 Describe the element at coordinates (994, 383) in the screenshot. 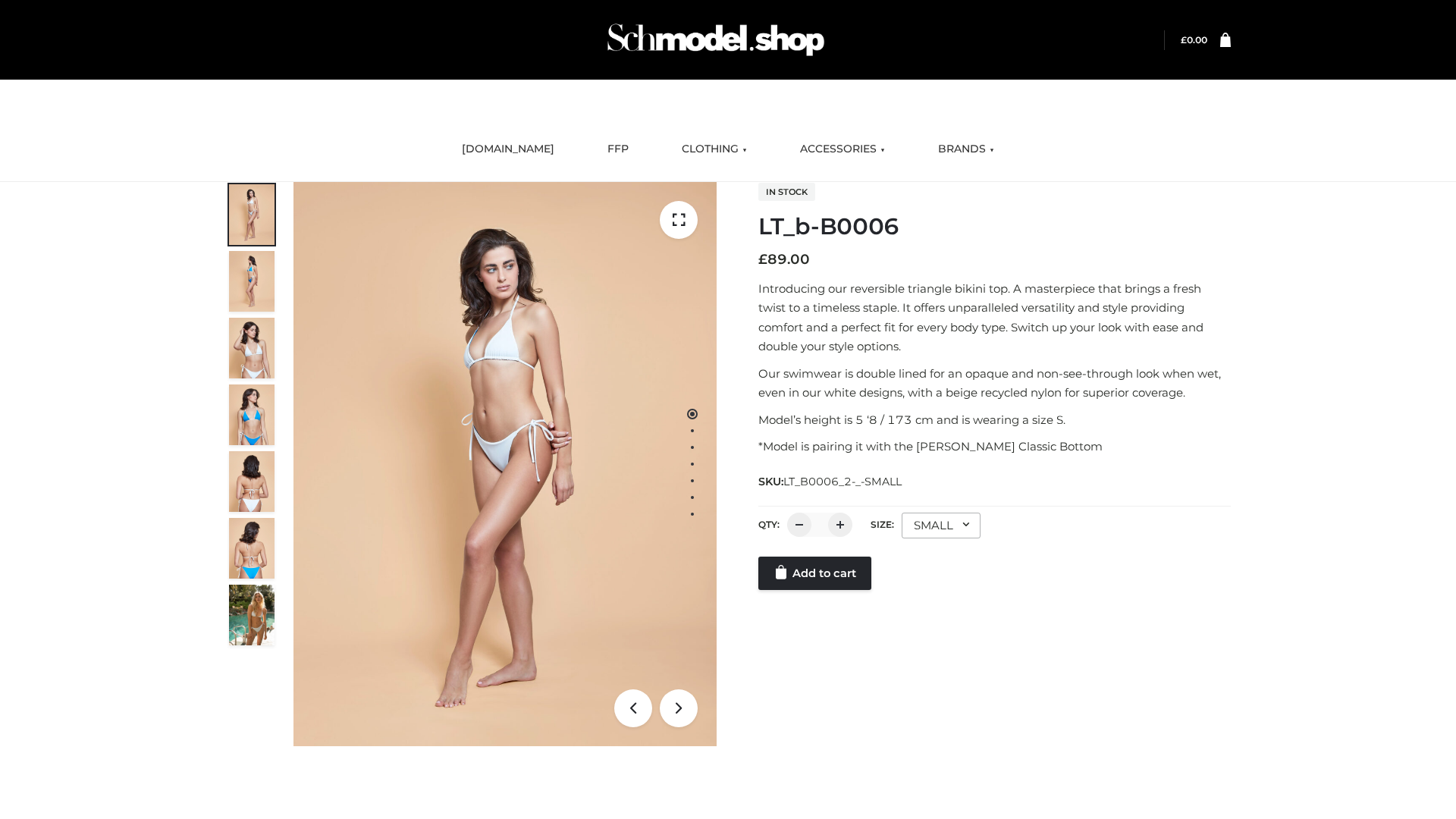

I see `p: Our swimwear is double lined for an opaque and non-see-through look when wet, even in our white d...` at that location.